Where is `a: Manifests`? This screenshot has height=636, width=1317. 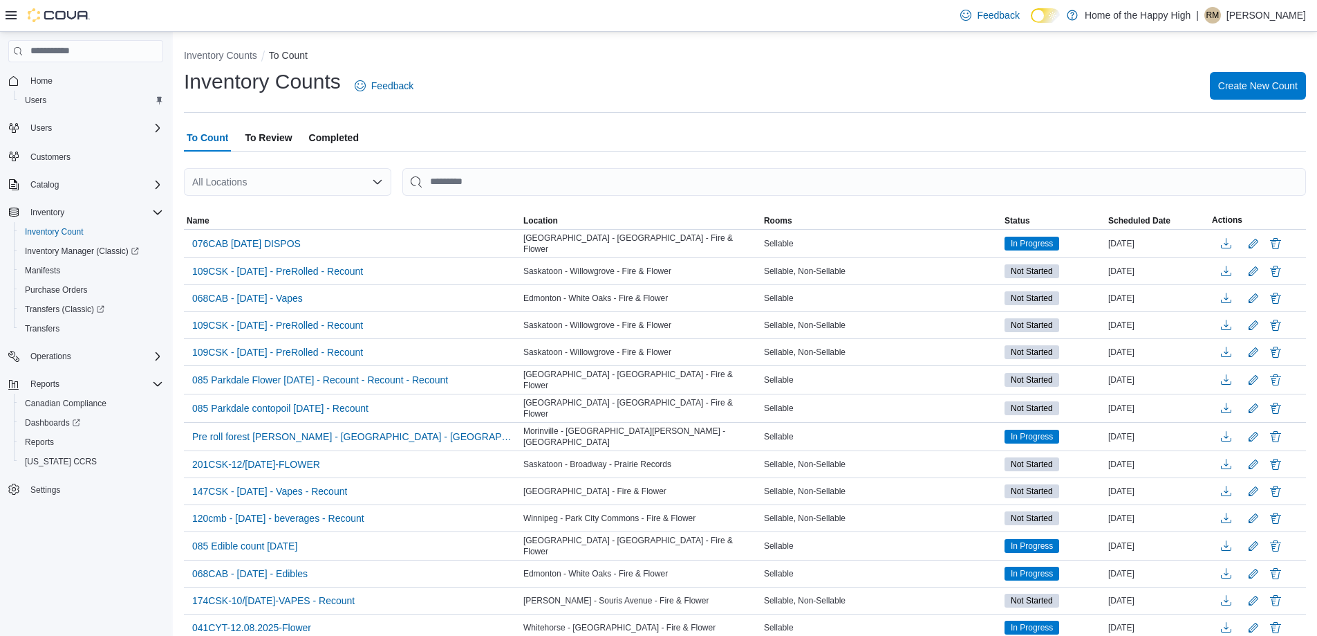
a: Manifests is located at coordinates (42, 270).